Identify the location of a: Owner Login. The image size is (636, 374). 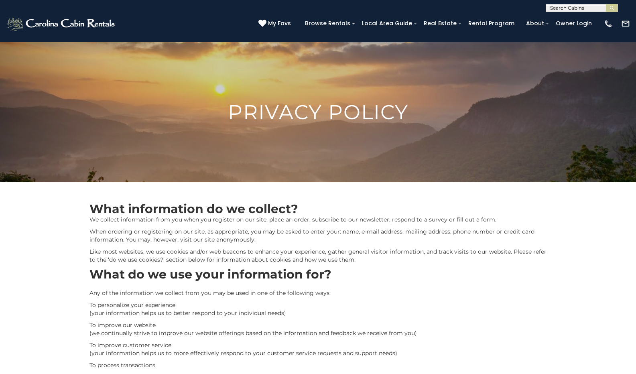
(573, 23).